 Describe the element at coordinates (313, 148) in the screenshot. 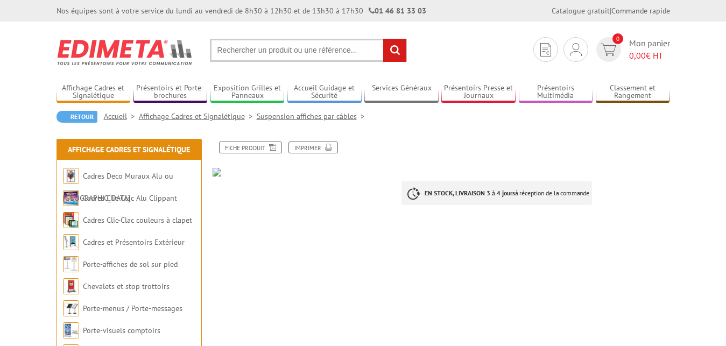

I see `a: Imprimer` at that location.